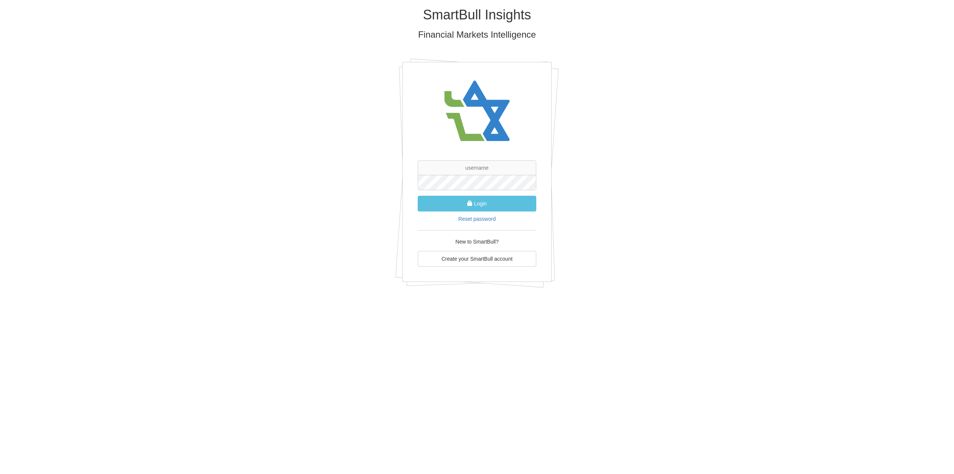 This screenshot has height=474, width=954. Describe the element at coordinates (477, 259) in the screenshot. I see `a: Create your SmartBull account` at that location.